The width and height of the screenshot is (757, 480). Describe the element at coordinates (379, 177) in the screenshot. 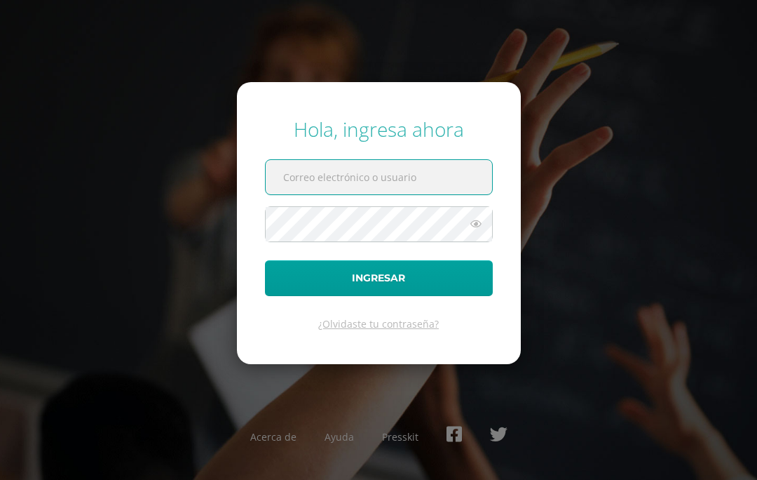

I see `input: Correo electrónico o usuario` at that location.